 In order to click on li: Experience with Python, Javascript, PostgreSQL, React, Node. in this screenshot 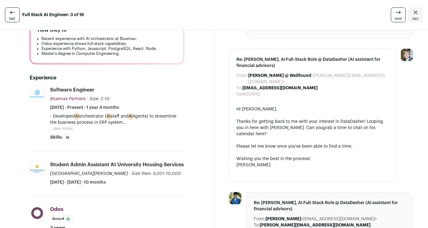, I will do `click(109, 49)`.